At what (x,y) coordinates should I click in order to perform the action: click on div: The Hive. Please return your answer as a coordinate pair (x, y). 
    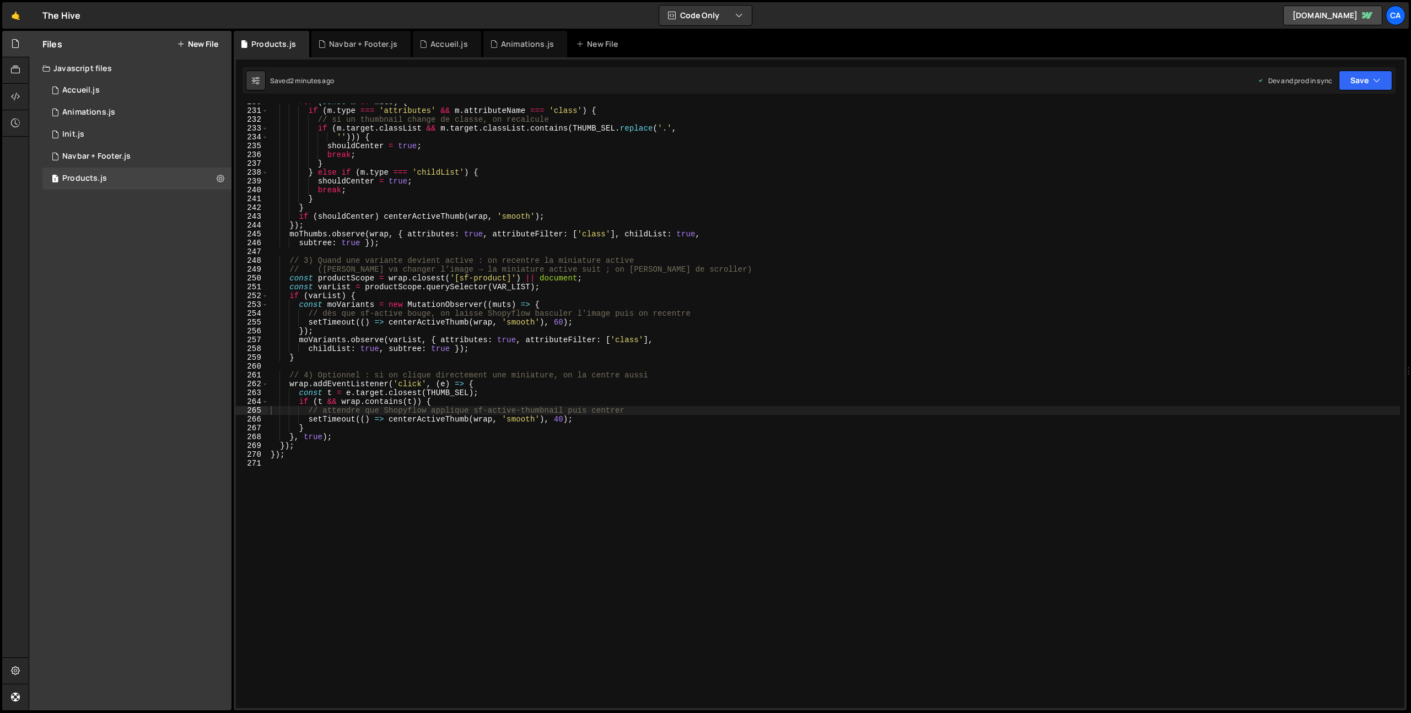
    Looking at the image, I should click on (61, 15).